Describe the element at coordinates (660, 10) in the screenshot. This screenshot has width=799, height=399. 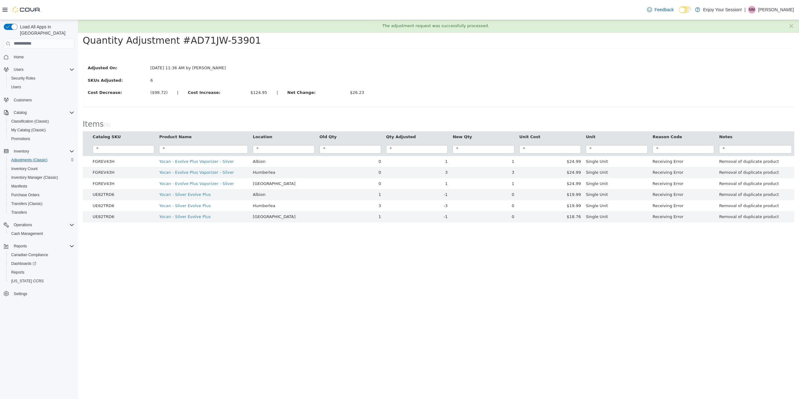
I see `a: Feedback` at that location.